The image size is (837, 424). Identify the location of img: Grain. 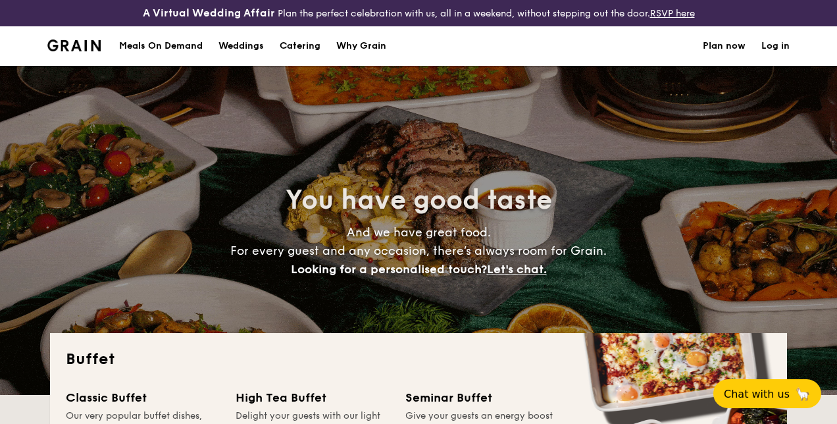
(74, 45).